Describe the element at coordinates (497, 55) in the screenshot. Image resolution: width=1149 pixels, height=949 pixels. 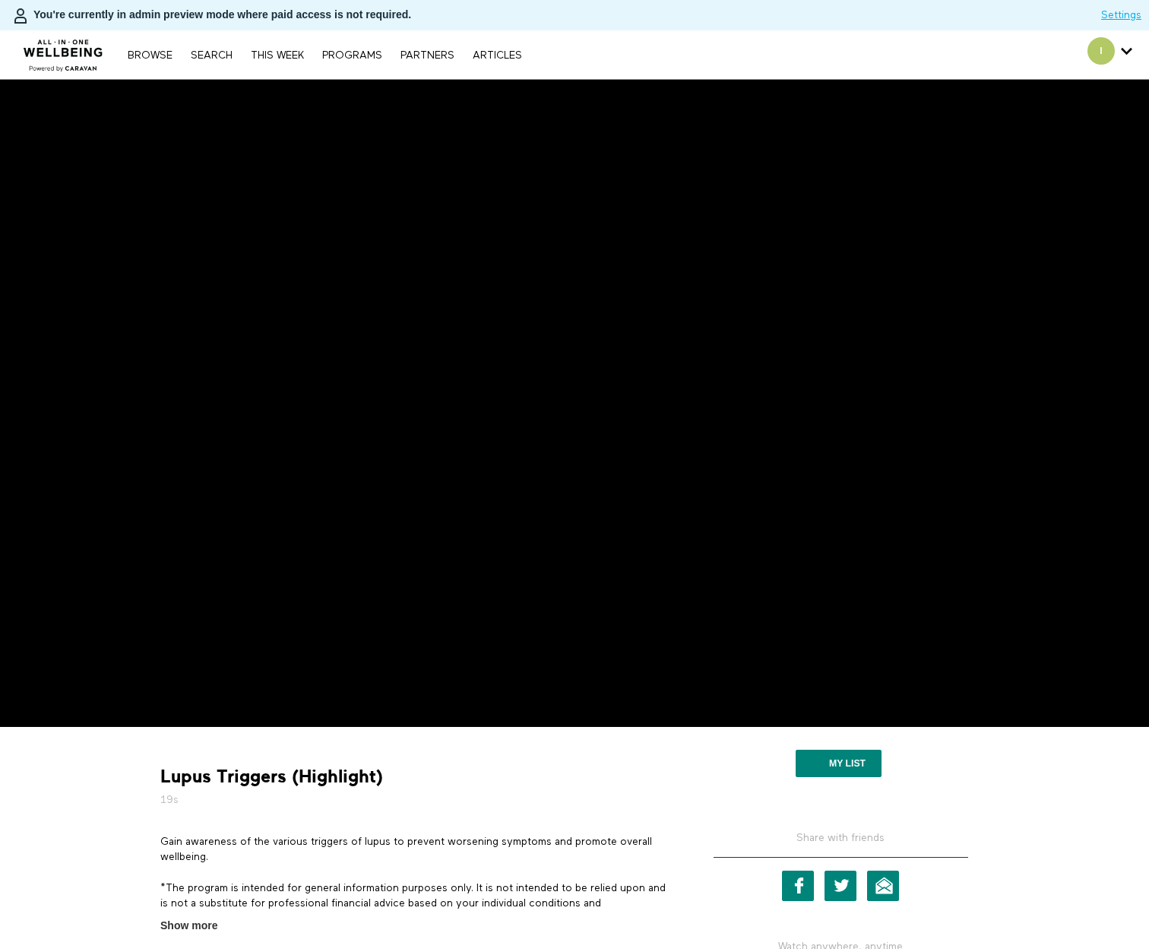
I see `a: ARTICLES` at that location.